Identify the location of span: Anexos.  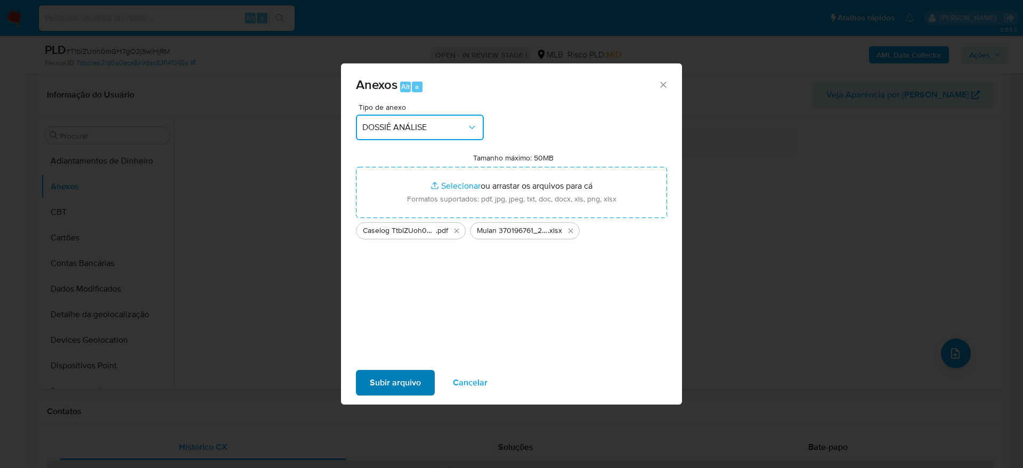
(377, 84).